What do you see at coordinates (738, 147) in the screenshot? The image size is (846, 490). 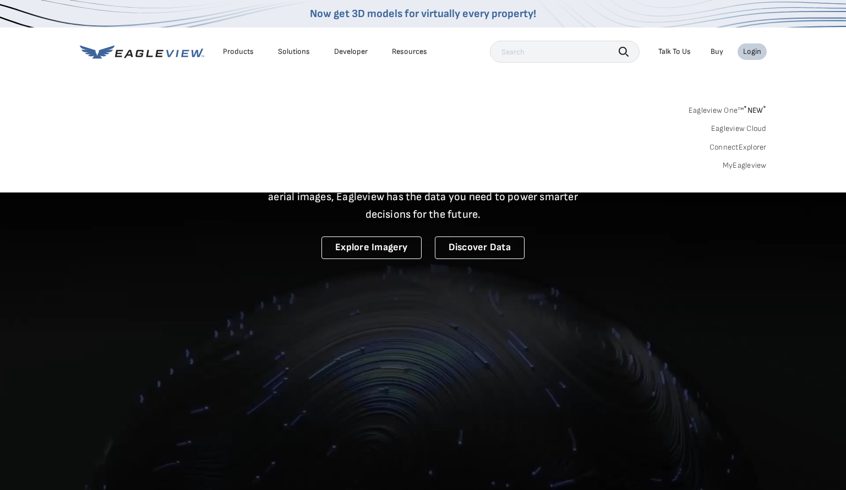 I see `a: ConnectExplorer` at bounding box center [738, 147].